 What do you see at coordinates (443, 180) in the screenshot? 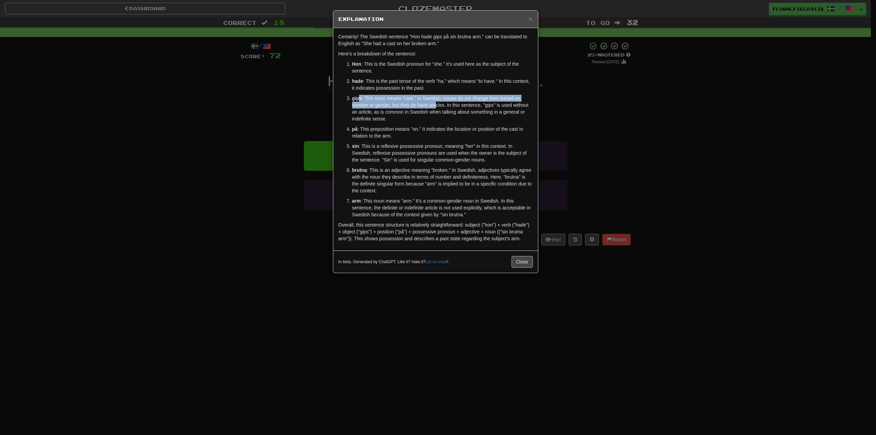
I see `p: : This is an adjective meaning "broken." In Swedish, adjectives typically agree with the noun the...` at bounding box center [443, 180].